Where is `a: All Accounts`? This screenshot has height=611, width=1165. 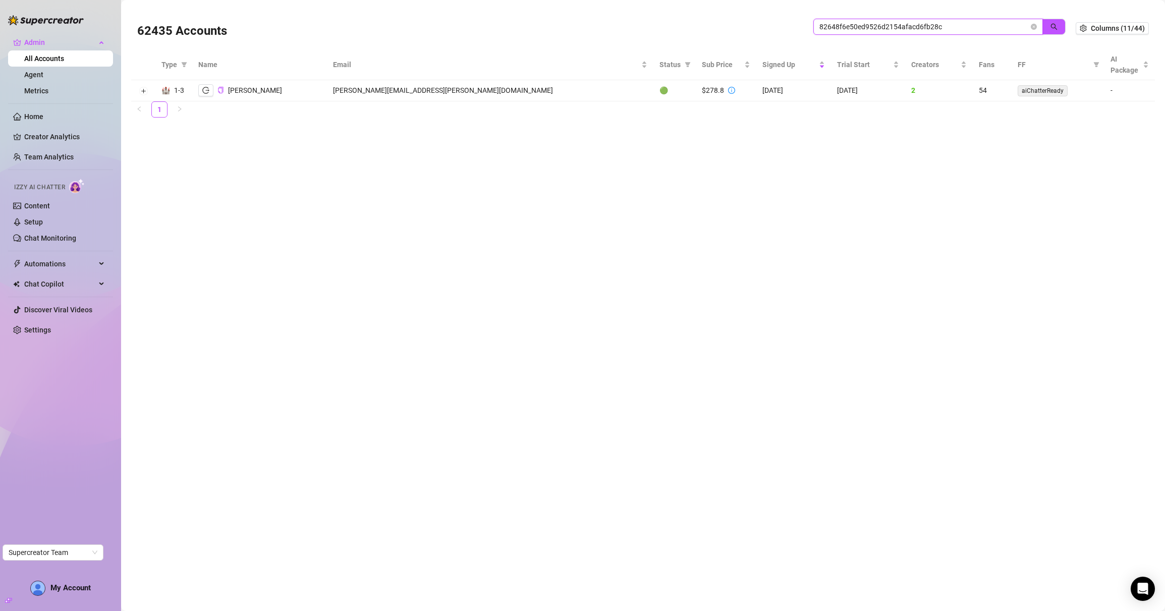 a: All Accounts is located at coordinates (44, 59).